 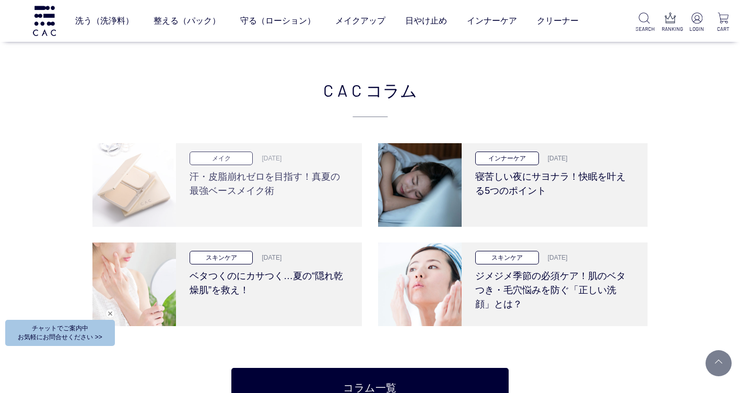 I want to click on h3: ジメジメ季節の必須ケア！肌のベタつき・毛穴悩みを防ぐ「正しい洗顔」とは？, so click(x=555, y=288).